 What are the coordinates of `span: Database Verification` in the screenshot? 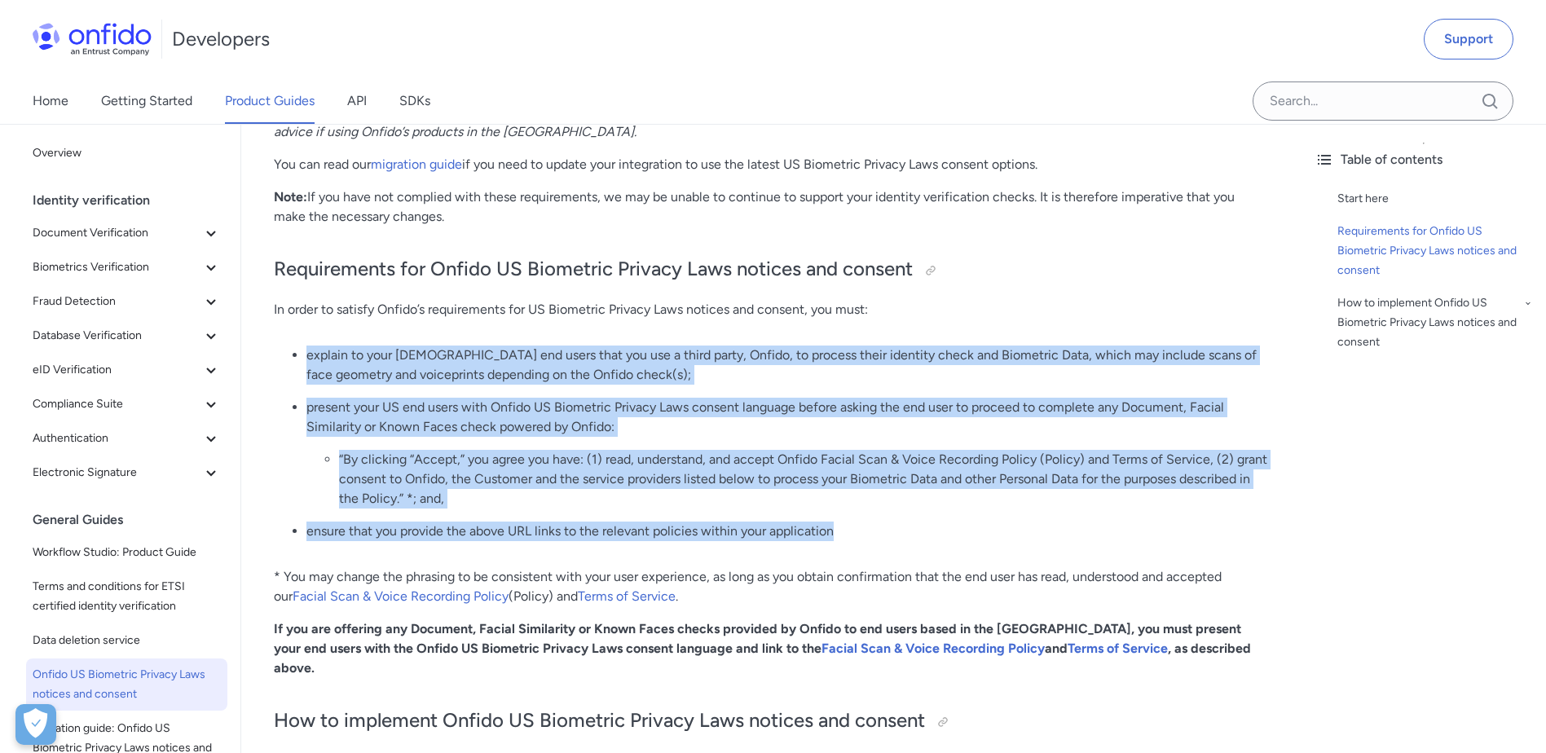 It's located at (117, 336).